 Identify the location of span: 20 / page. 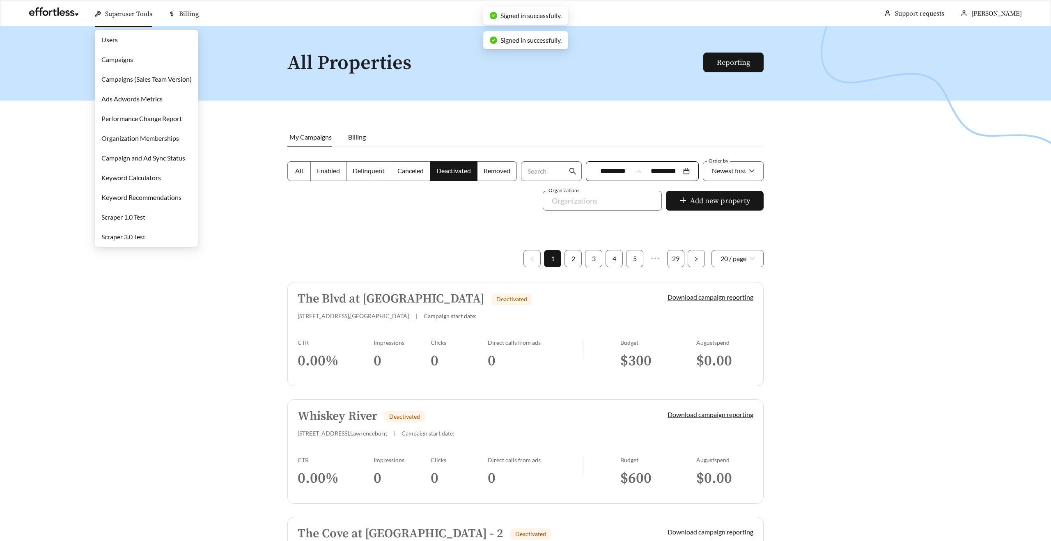
(737, 259).